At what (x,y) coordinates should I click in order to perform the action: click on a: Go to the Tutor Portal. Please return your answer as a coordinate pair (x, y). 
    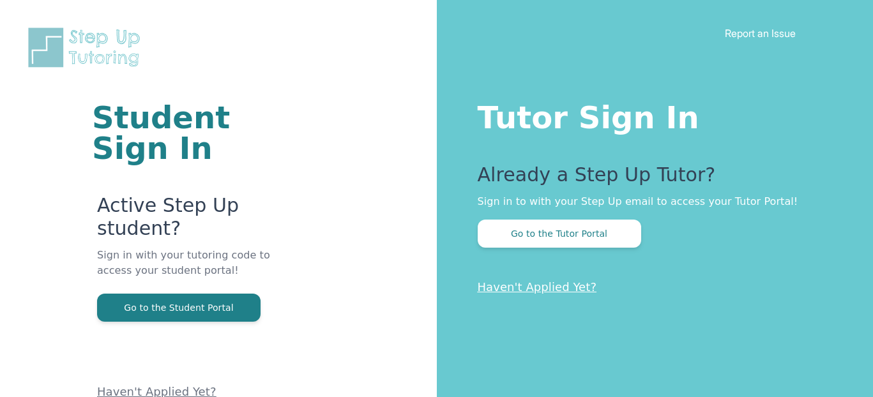
    Looking at the image, I should click on (559, 233).